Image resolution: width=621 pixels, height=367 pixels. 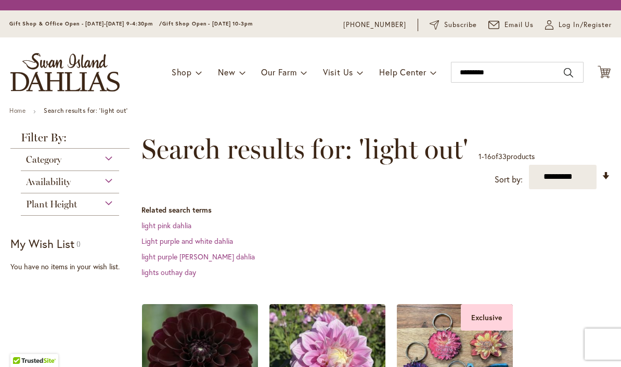 I want to click on span: 33, so click(x=503, y=156).